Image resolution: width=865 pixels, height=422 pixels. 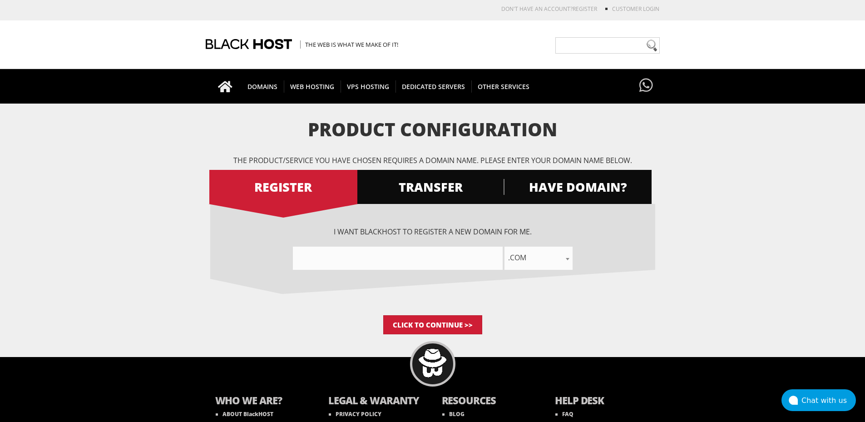 What do you see at coordinates (819, 400) in the screenshot?
I see `button: Chat with us` at bounding box center [819, 400].